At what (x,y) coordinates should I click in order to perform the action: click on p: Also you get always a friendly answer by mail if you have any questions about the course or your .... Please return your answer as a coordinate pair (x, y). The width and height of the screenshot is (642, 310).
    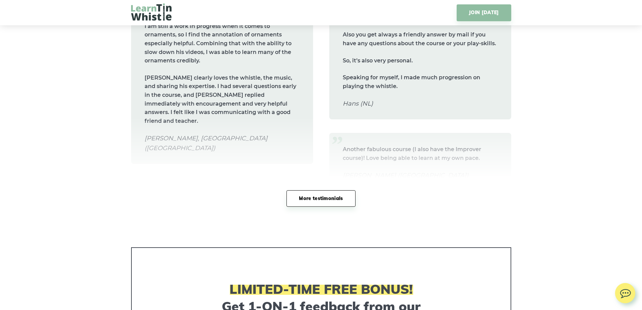
    Looking at the image, I should click on (420, 39).